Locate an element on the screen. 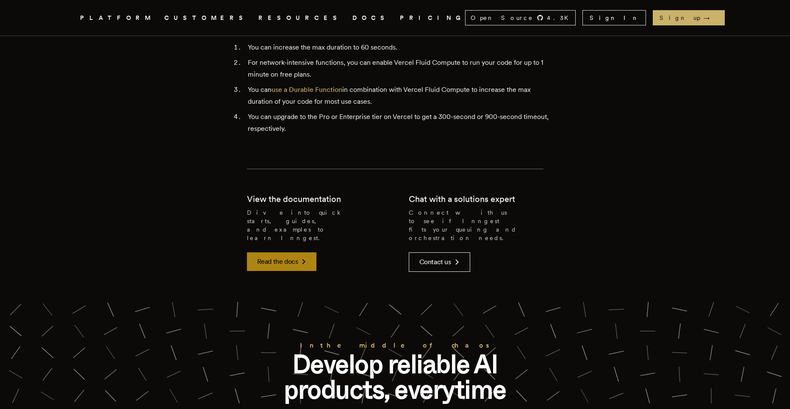 The width and height of the screenshot is (790, 409). span: 4.3 K is located at coordinates (560, 18).